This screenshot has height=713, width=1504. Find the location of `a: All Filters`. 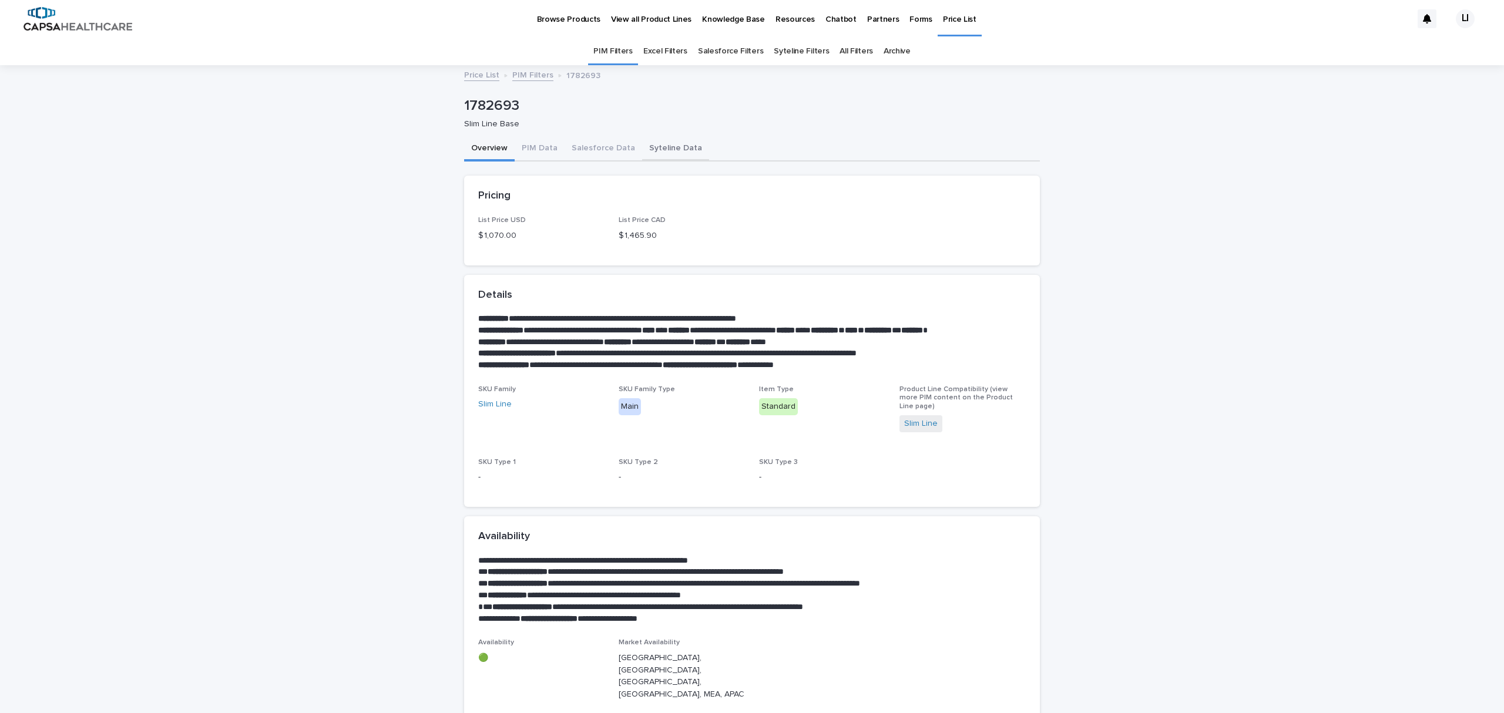

a: All Filters is located at coordinates (856, 51).